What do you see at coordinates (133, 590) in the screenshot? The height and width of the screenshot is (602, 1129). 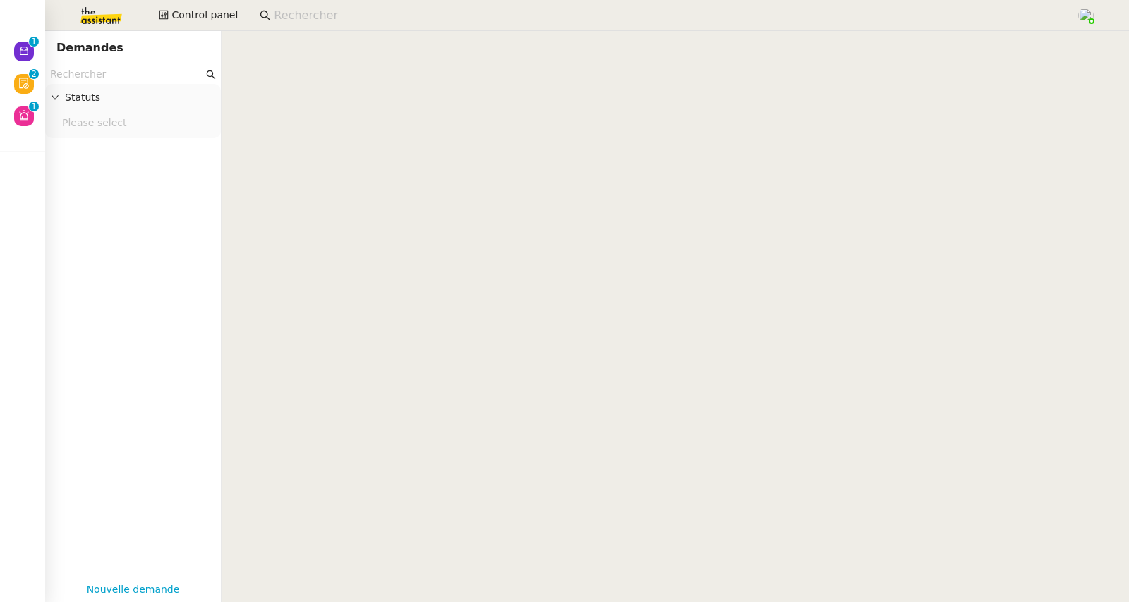 I see `a: Nouvelle demande` at bounding box center [133, 590].